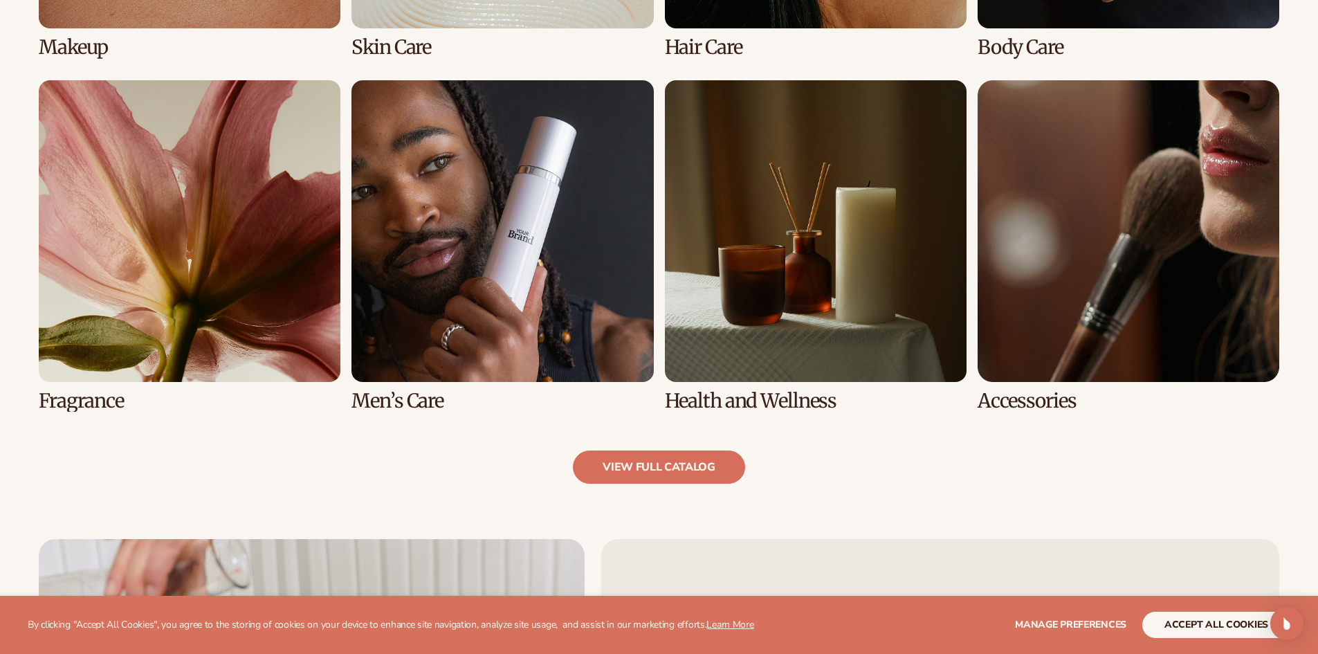 The height and width of the screenshot is (654, 1318). Describe the element at coordinates (1287, 624) in the screenshot. I see `div: Open Intercom Messenger` at that location.